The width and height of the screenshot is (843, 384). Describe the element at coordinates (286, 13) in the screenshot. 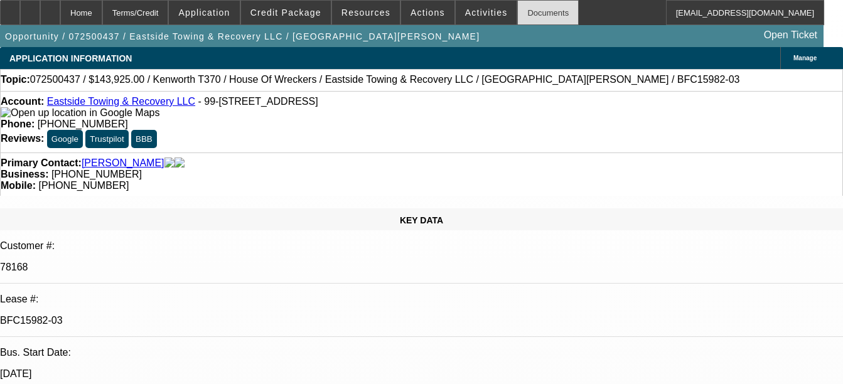

I see `span: Credit Package` at that location.